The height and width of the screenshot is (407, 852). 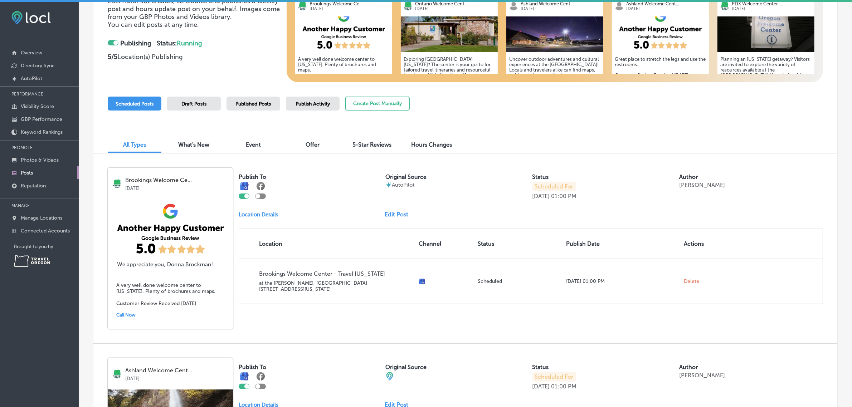 What do you see at coordinates (189, 43) in the screenshot?
I see `span: Running` at bounding box center [189, 43].